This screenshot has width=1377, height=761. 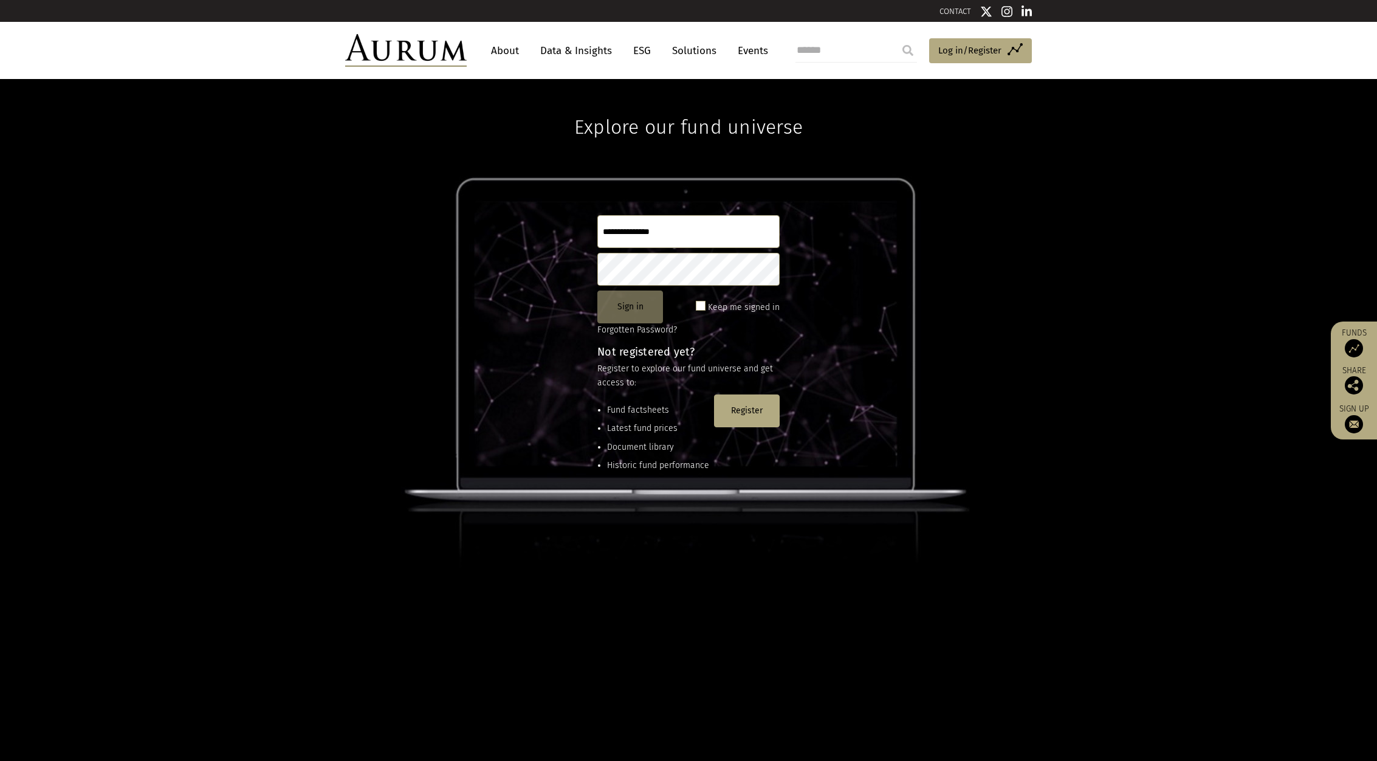 I want to click on p: Register to explore our fund universe and get access to:, so click(x=688, y=375).